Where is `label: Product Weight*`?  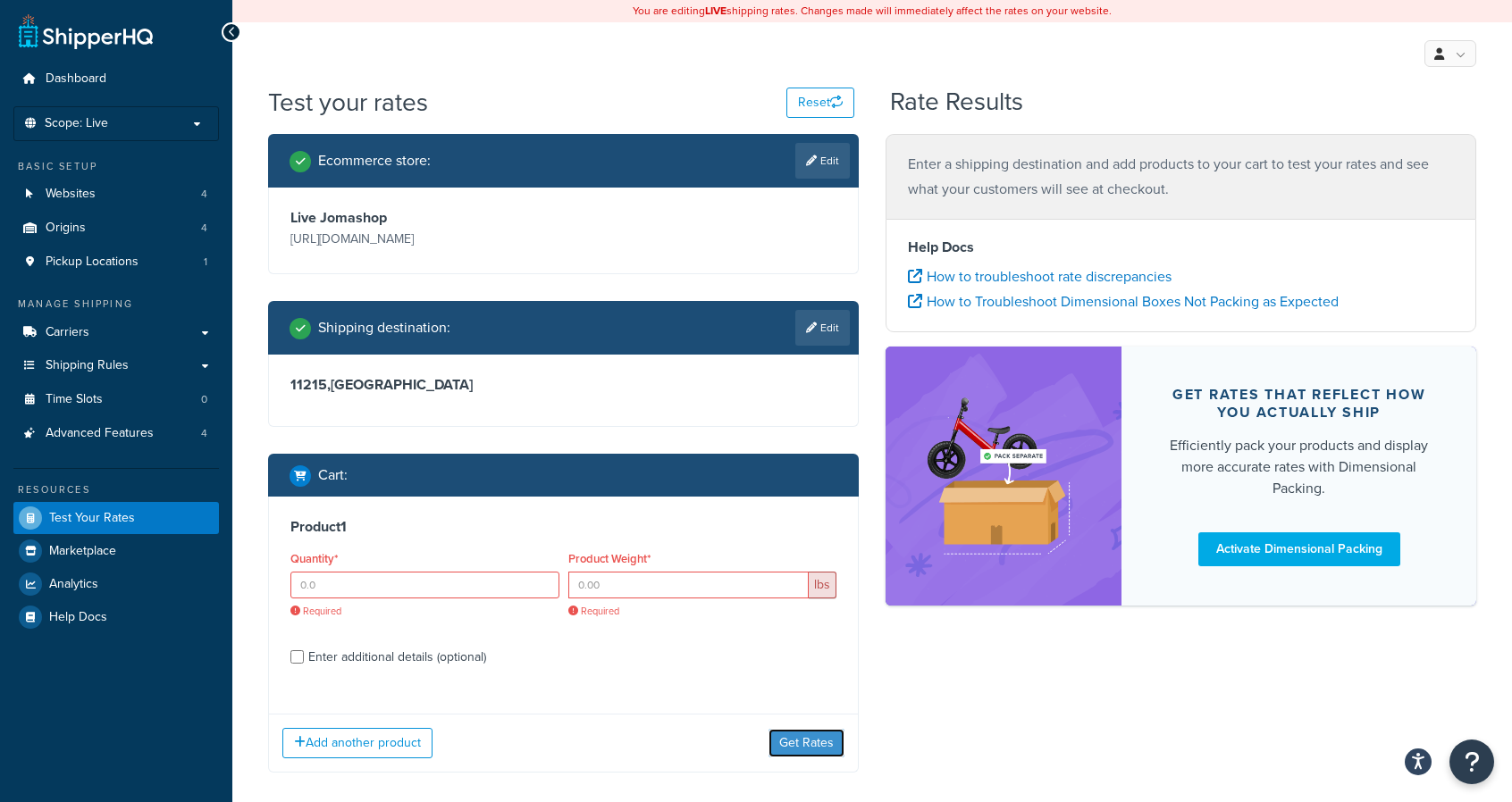
label: Product Weight* is located at coordinates (609, 558).